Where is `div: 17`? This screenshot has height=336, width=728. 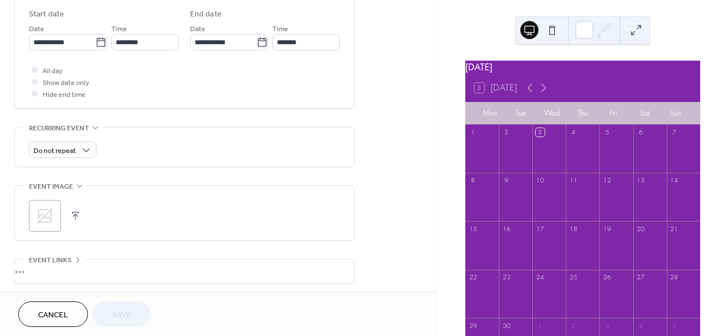
div: 17 is located at coordinates (539, 229).